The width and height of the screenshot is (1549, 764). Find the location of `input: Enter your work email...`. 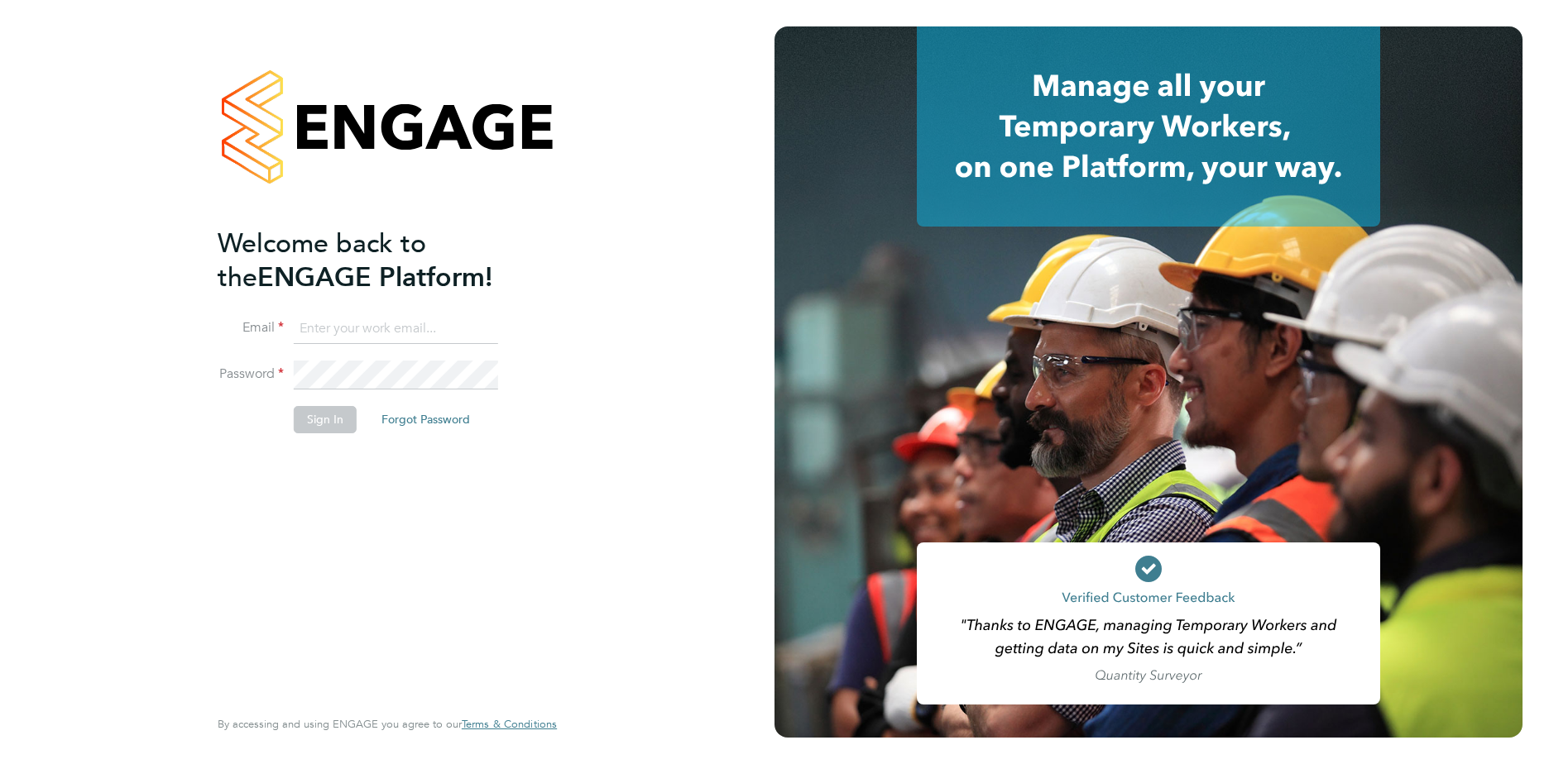

input: Enter your work email... is located at coordinates (395, 329).